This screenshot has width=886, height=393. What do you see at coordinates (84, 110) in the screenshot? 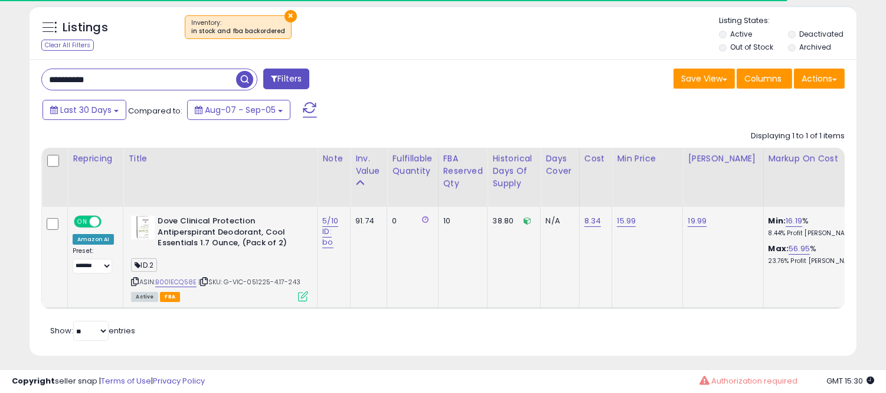
I see `button: Last 30 Days` at bounding box center [84, 110].